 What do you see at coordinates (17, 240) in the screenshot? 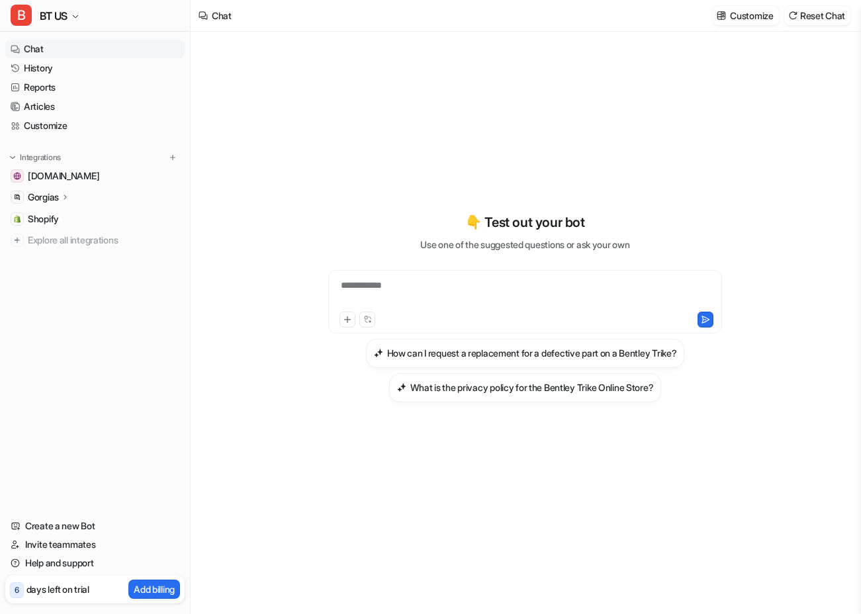
I see `img: explore all integrations` at bounding box center [17, 240].